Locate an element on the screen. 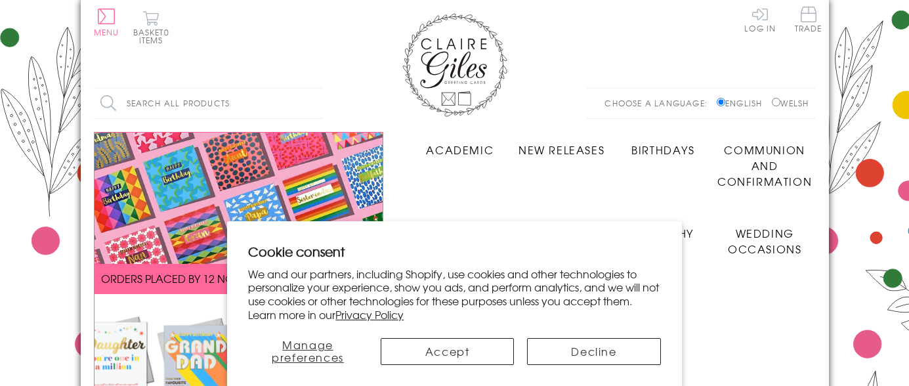  img: Claire Giles Greetings Cards is located at coordinates (455, 65).